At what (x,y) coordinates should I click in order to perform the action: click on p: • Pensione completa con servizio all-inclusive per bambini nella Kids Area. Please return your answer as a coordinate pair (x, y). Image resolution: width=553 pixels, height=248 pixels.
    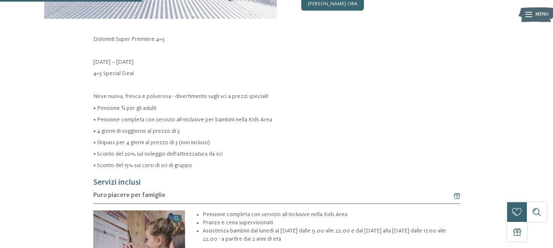
    Looking at the image, I should click on (277, 120).